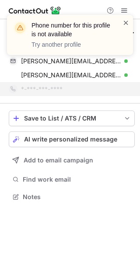 This screenshot has width=140, height=262. Describe the element at coordinates (72, 118) in the screenshot. I see `div: Save to List / ATS / CRM` at that location.